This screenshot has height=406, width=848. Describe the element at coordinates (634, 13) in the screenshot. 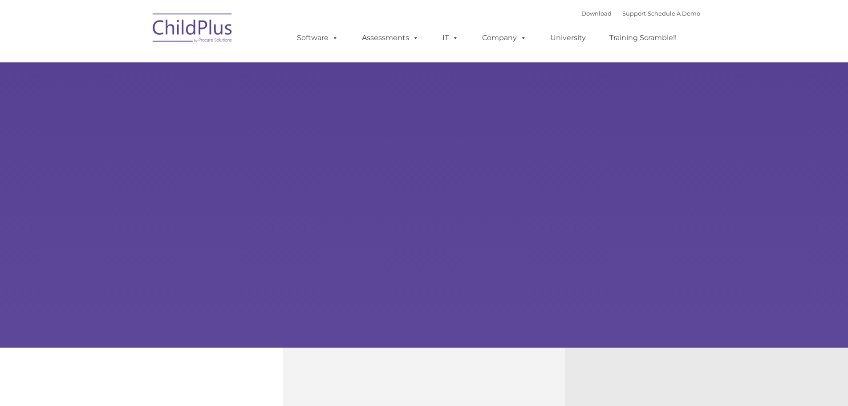

I see `a: Support` at that location.